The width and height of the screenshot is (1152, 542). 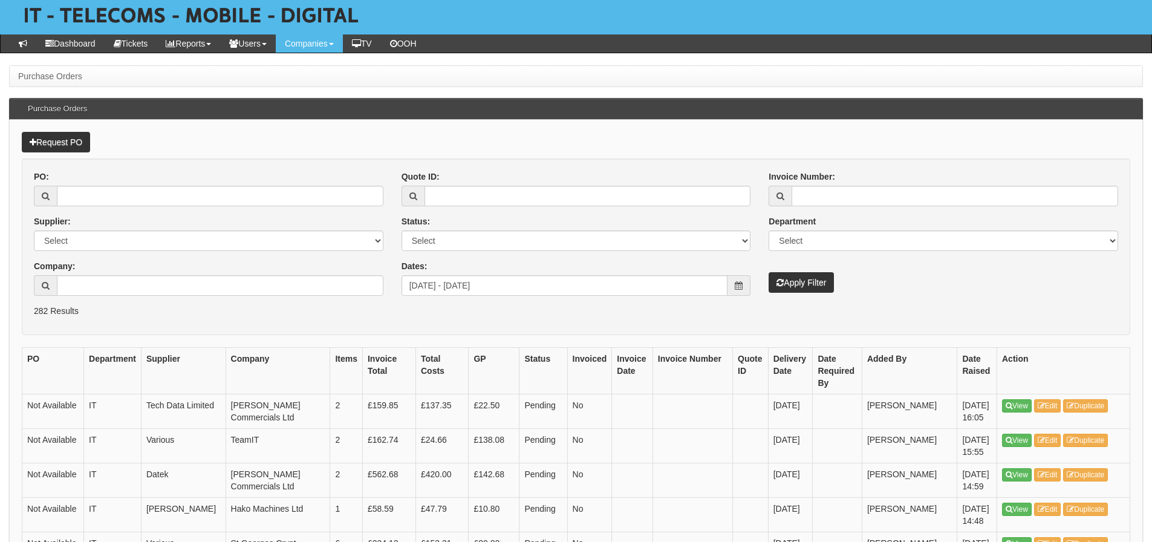 I want to click on button: Apply Filter, so click(x=801, y=282).